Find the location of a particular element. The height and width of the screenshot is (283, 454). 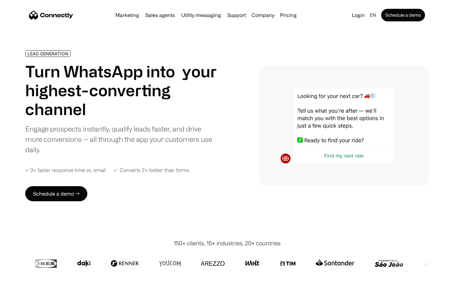

h1: Turn WhatsApp into your highest-converting channel is located at coordinates (121, 90).